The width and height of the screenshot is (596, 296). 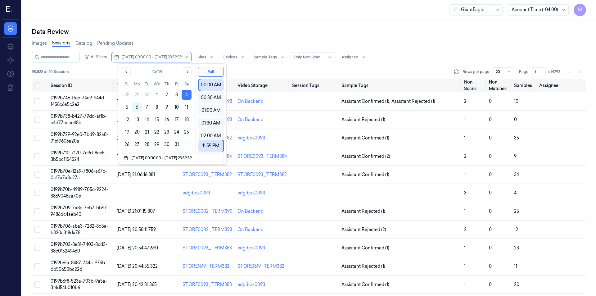 What do you see at coordinates (79, 284) in the screenshot?
I see `span: 0199b6f8-523a-703b-9a5a-314d54b010b6` at bounding box center [79, 284].